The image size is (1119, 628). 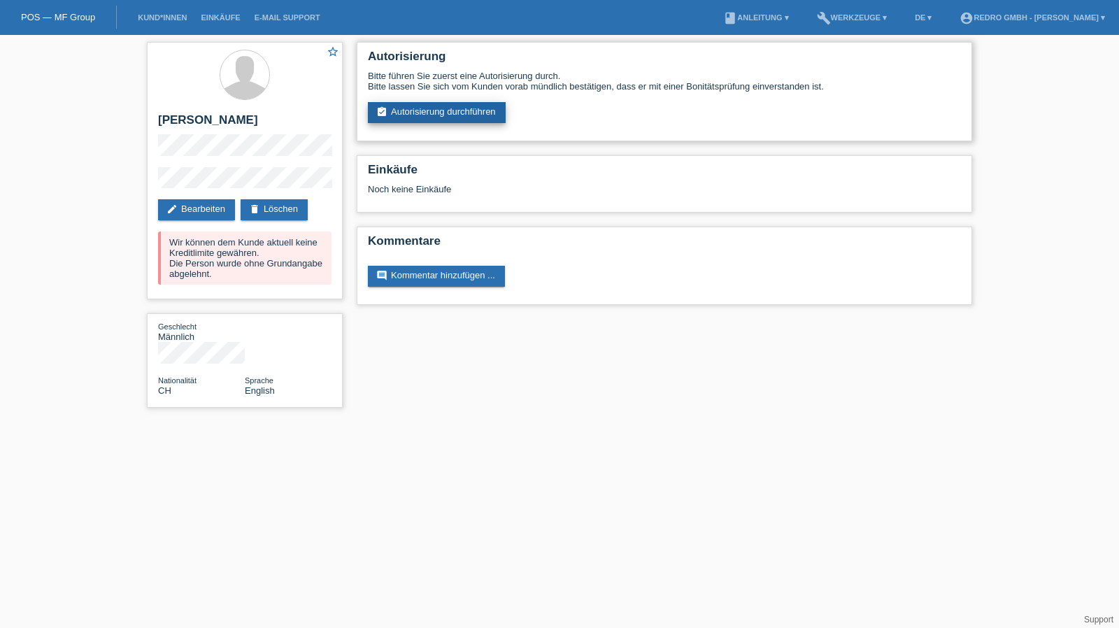 What do you see at coordinates (196, 210) in the screenshot?
I see `a: editBearbeiten` at bounding box center [196, 210].